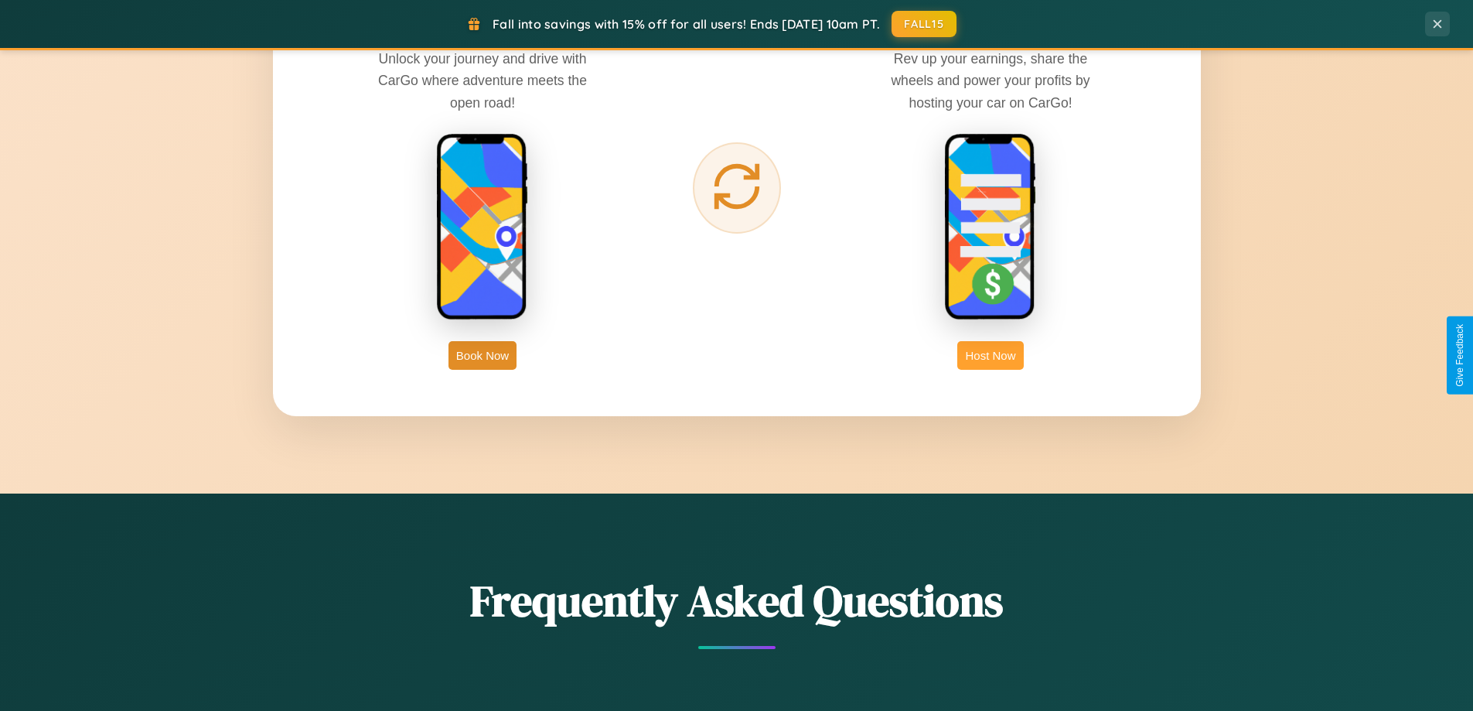 This screenshot has width=1473, height=711. Describe the element at coordinates (924, 24) in the screenshot. I see `button: FALL15` at that location.